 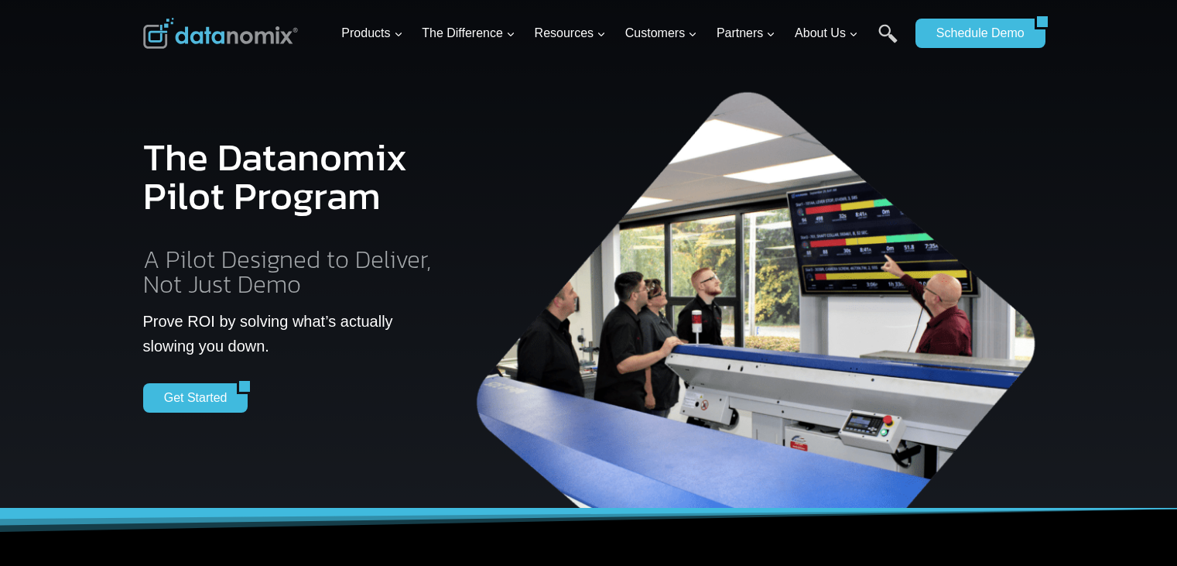 What do you see at coordinates (661, 33) in the screenshot?
I see `span: Customers` at bounding box center [661, 33].